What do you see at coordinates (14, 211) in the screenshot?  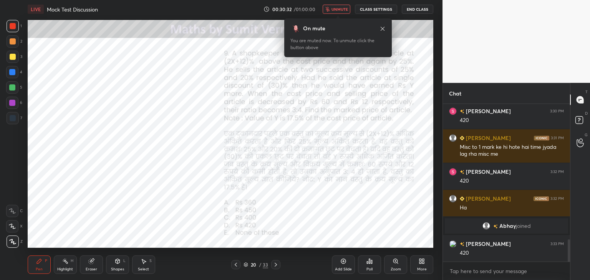 I see `div: C` at bounding box center [14, 211].